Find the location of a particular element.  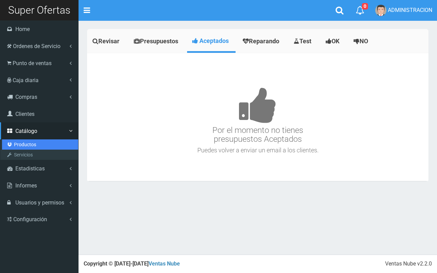

a: Aceptados is located at coordinates (211, 41).